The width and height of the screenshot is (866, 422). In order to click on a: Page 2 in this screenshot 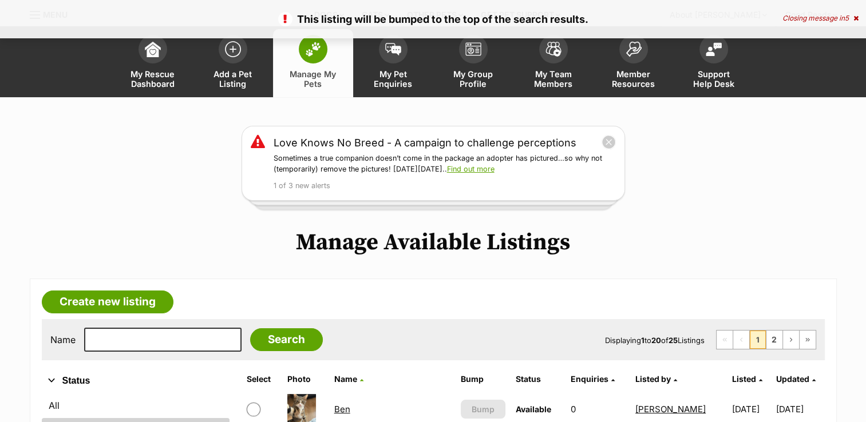, I will do `click(774, 340)`.